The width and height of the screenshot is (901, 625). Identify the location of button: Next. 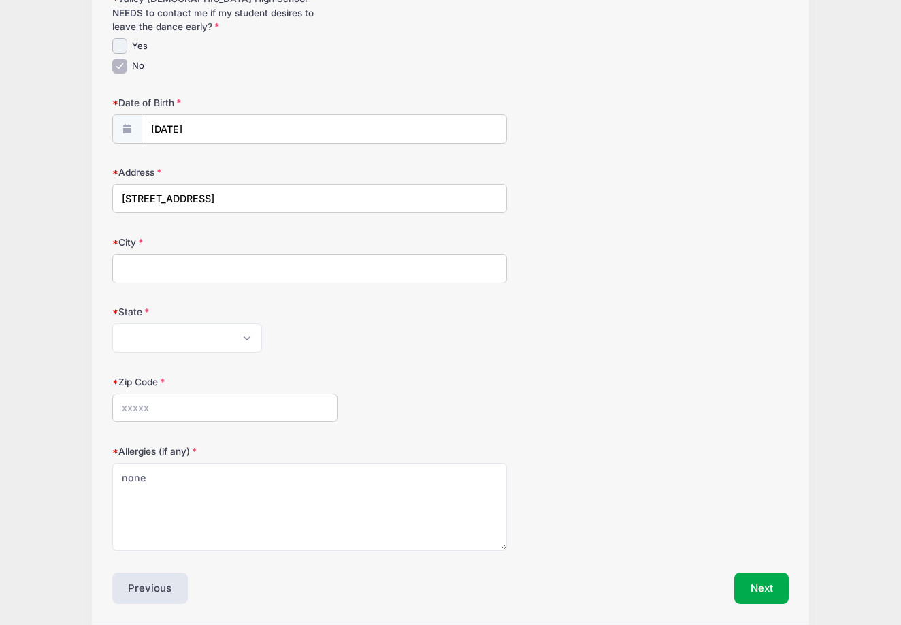
(761, 588).